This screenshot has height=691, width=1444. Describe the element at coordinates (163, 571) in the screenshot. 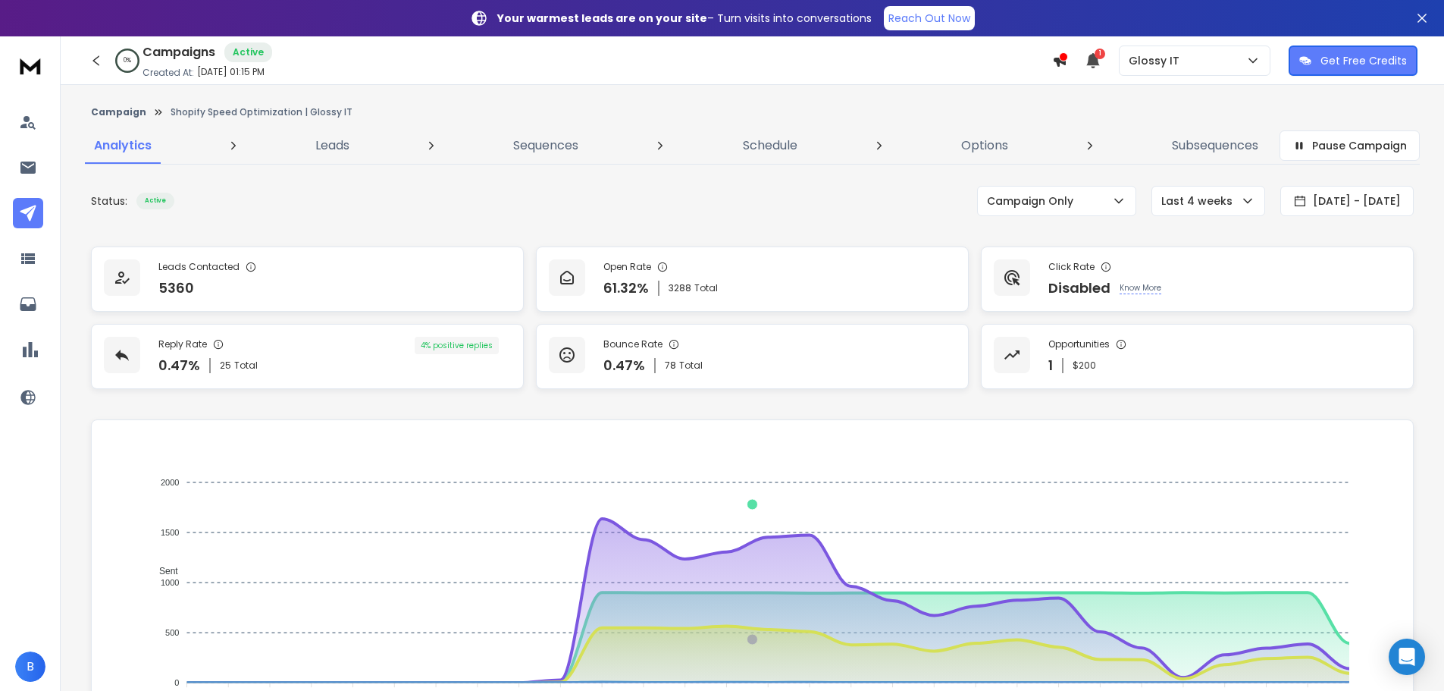

I see `span: Sent` at that location.